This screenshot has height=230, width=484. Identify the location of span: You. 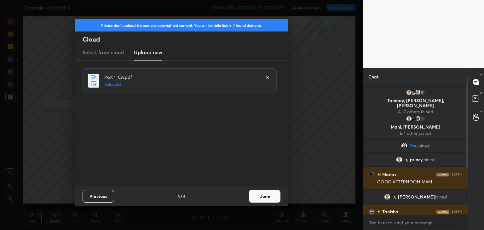
(413, 146).